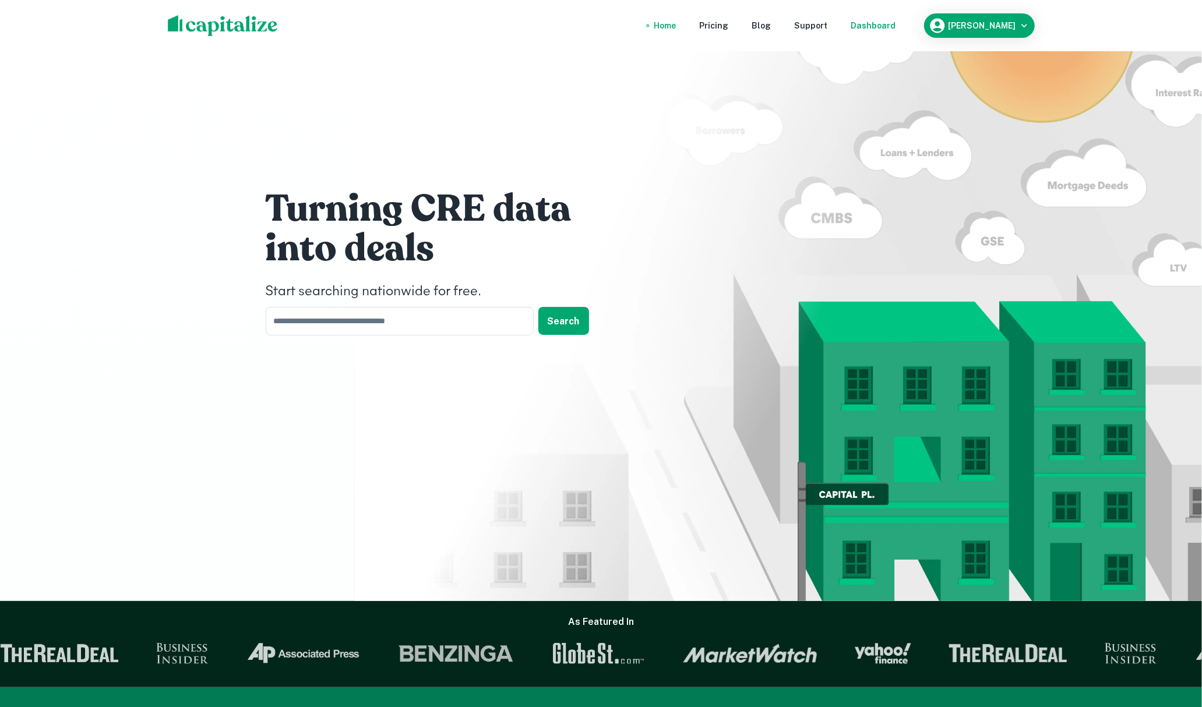 The width and height of the screenshot is (1202, 707). Describe the element at coordinates (440, 249) in the screenshot. I see `h1: into deals` at that location.